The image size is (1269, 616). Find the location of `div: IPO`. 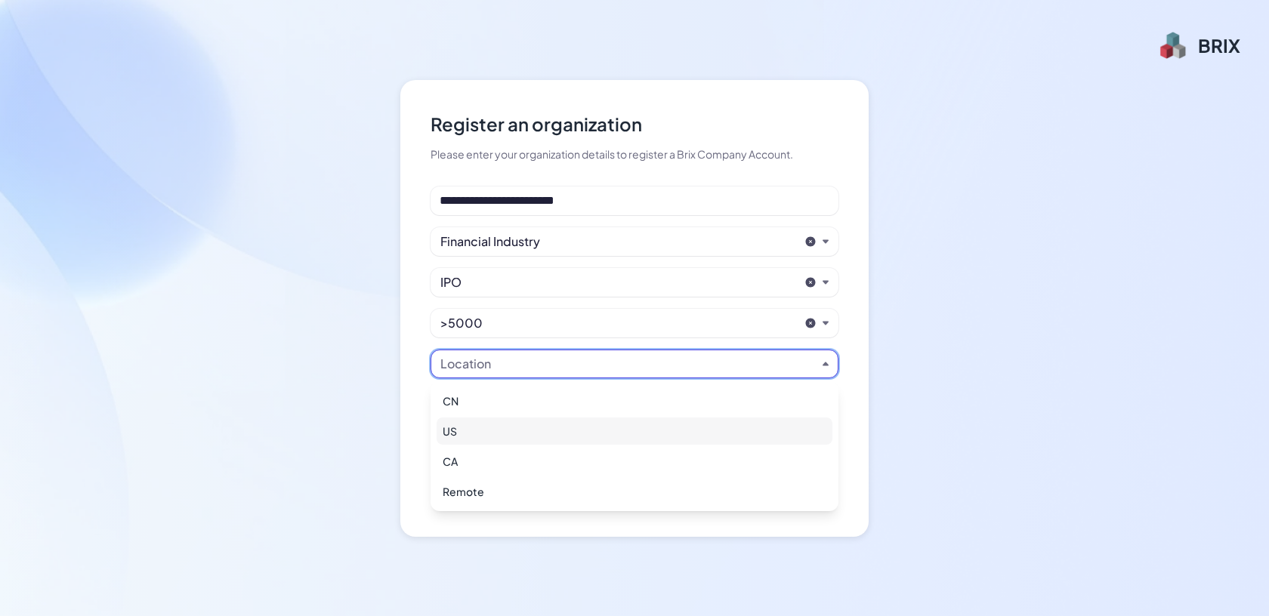

div: IPO is located at coordinates (619, 282).